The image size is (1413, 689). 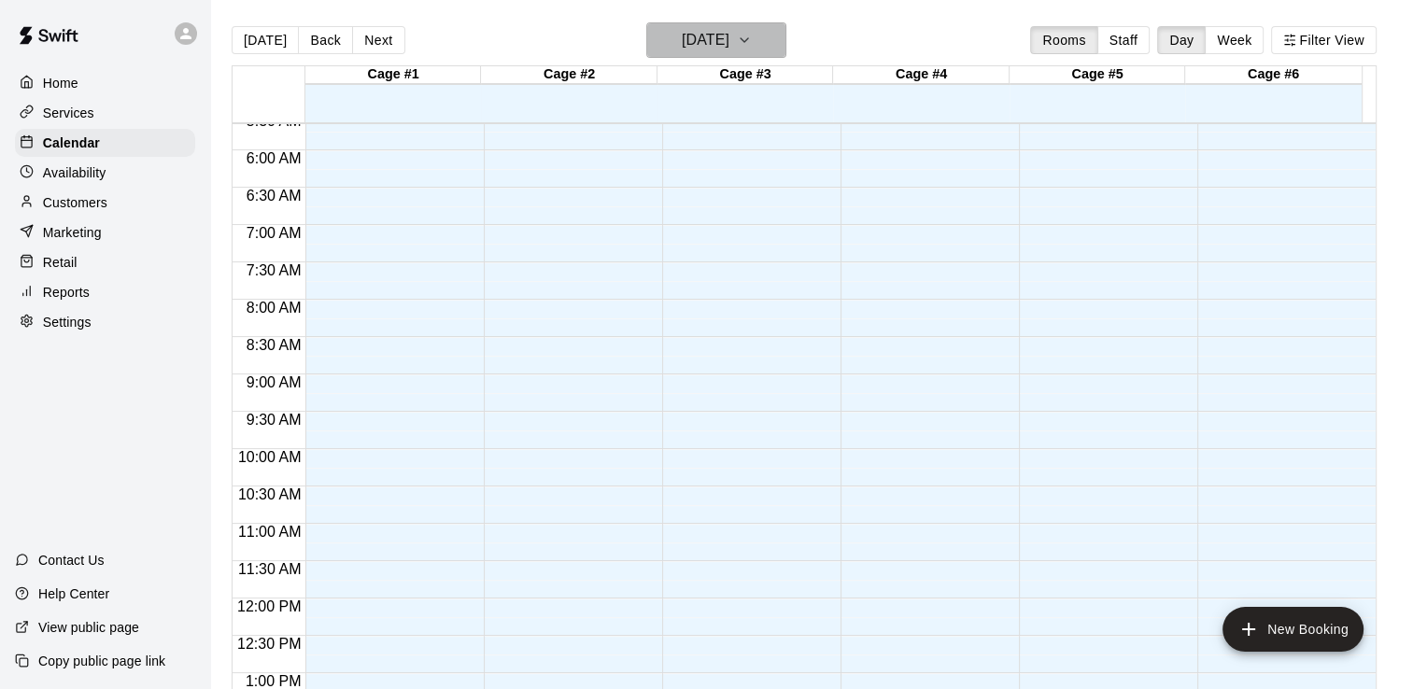 I want to click on a: Customers, so click(x=105, y=203).